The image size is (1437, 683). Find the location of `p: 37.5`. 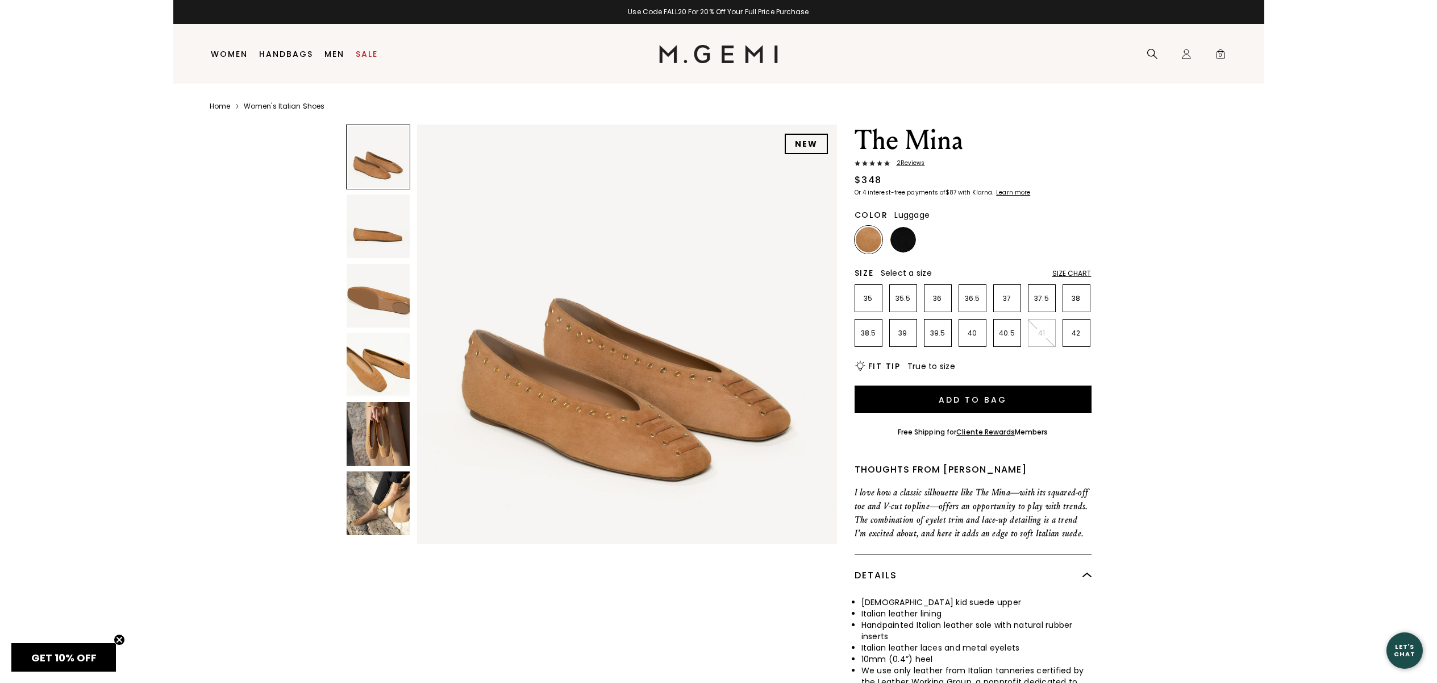

p: 37.5 is located at coordinates (1042, 298).